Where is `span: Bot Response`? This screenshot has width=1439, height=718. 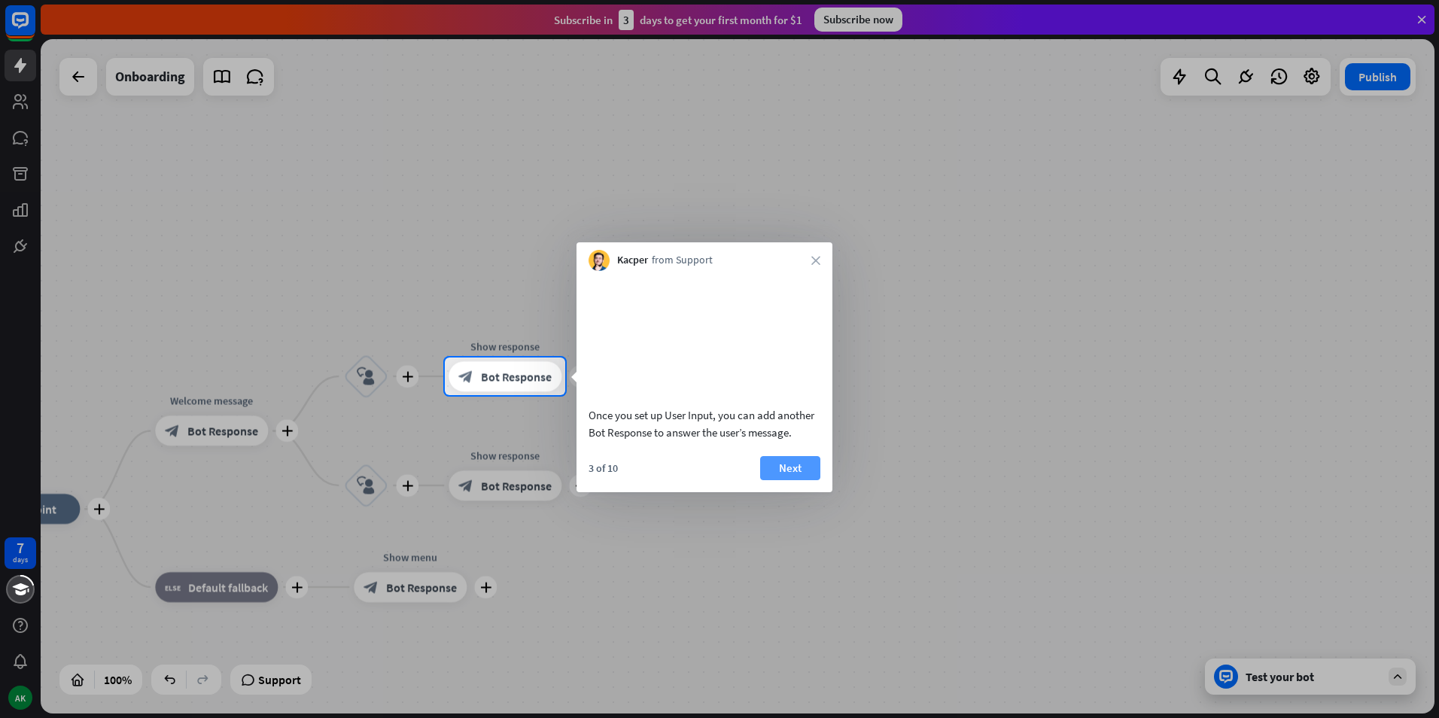
span: Bot Response is located at coordinates (516, 376).